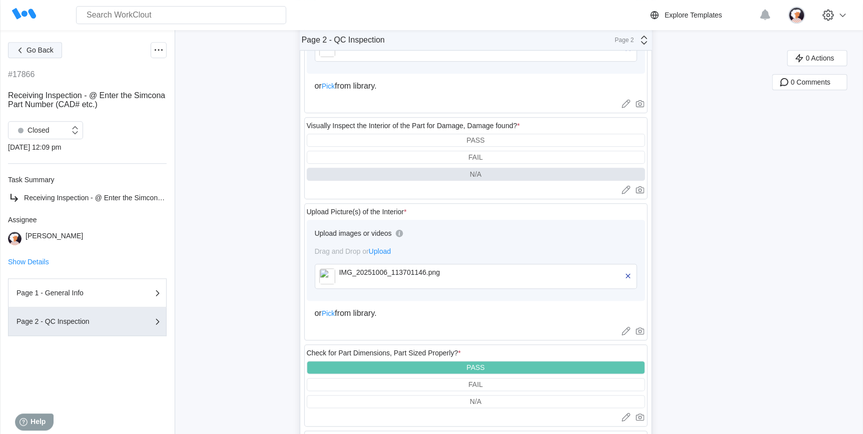 This screenshot has height=434, width=863. I want to click on button: Show Details, so click(29, 262).